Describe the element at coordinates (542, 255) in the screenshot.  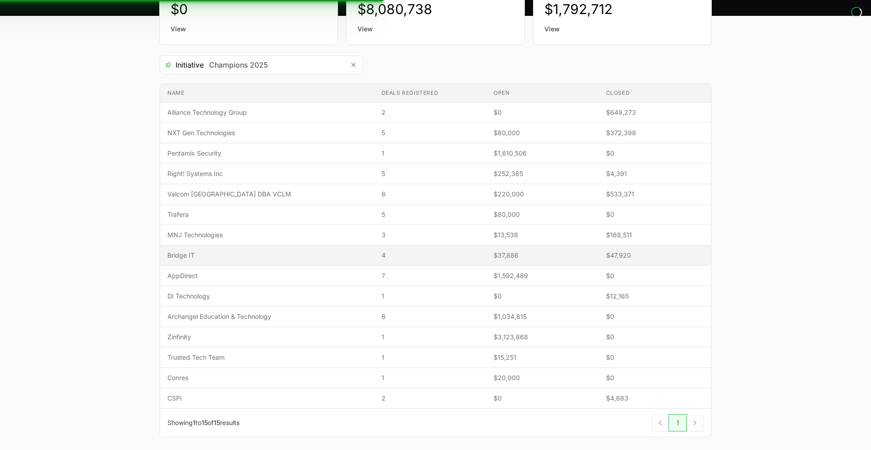
I see `span: $37,886` at that location.